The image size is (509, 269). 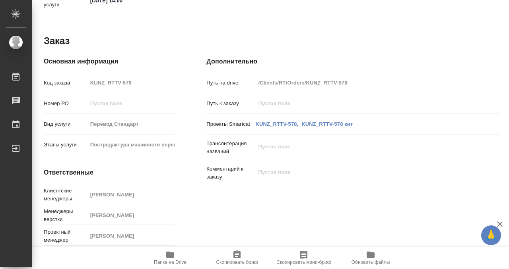 What do you see at coordinates (236, 263) in the screenshot?
I see `span: Скопировать бриф` at bounding box center [236, 263].